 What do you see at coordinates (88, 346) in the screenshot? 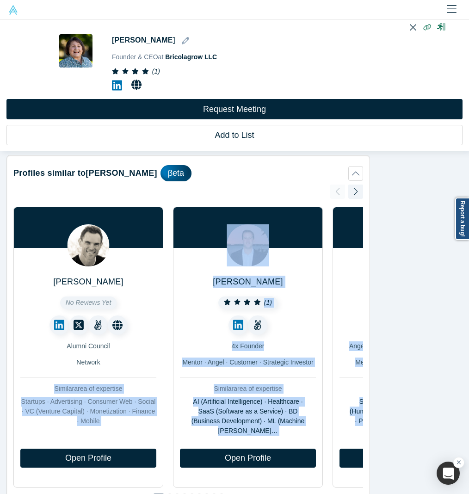
I see `span: Alumni Council` at bounding box center [88, 346].